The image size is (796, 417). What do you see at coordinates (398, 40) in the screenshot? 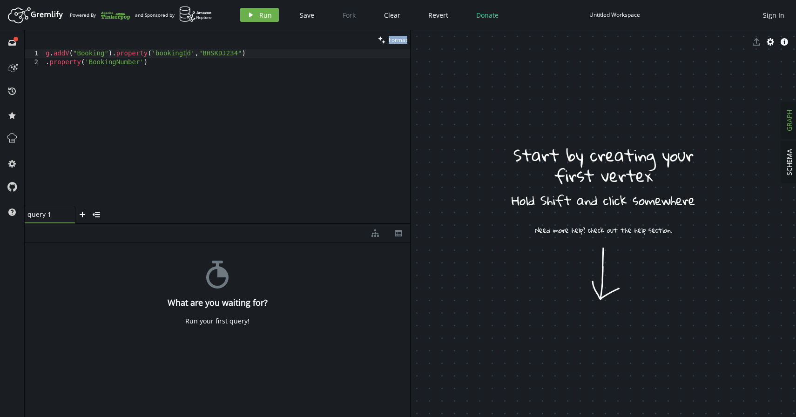
I see `span: Format` at bounding box center [398, 40].